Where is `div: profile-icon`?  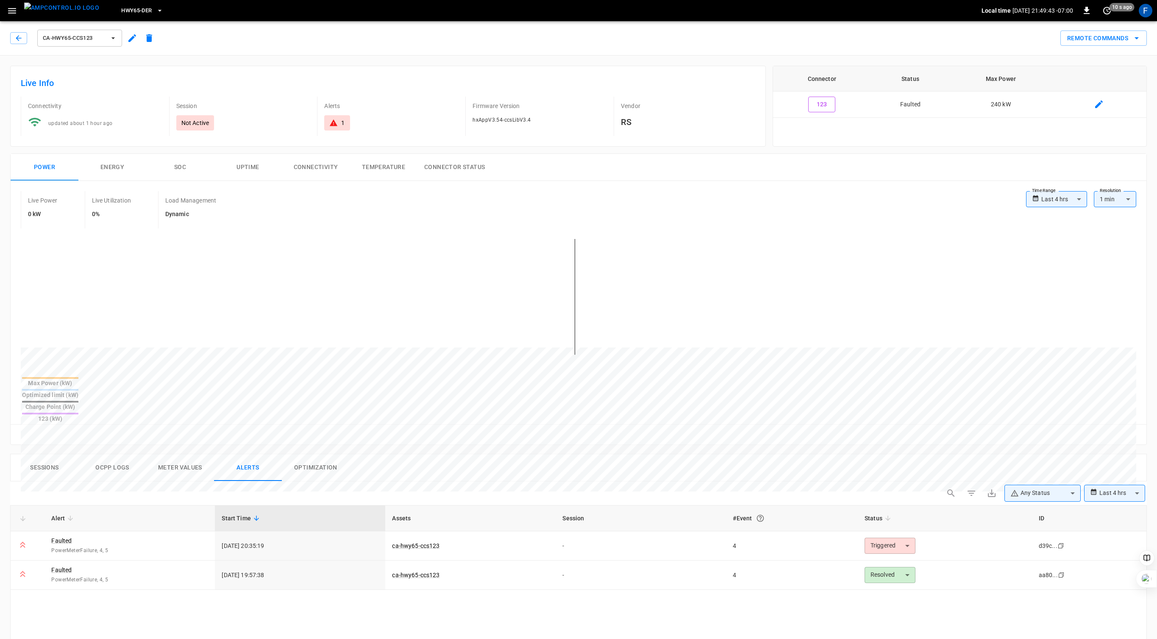
div: profile-icon is located at coordinates (1145, 11).